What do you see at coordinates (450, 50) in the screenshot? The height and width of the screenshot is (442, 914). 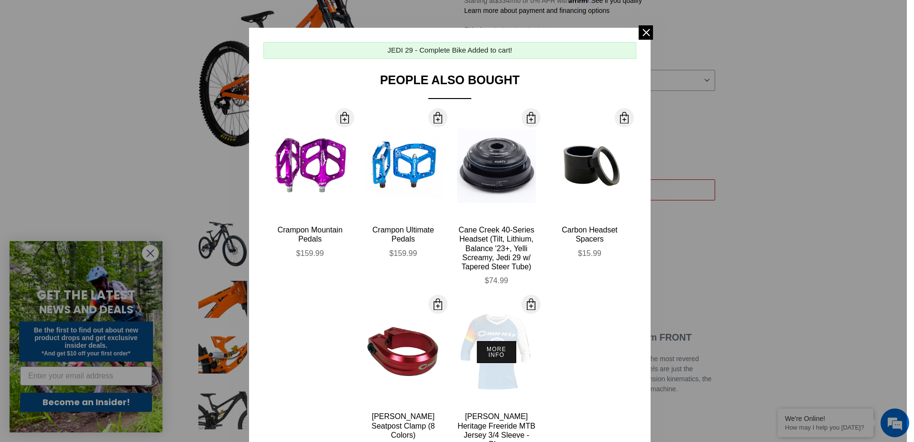 I see `div: JEDI 29 - Complete Bike Added to cart!` at bounding box center [450, 50].